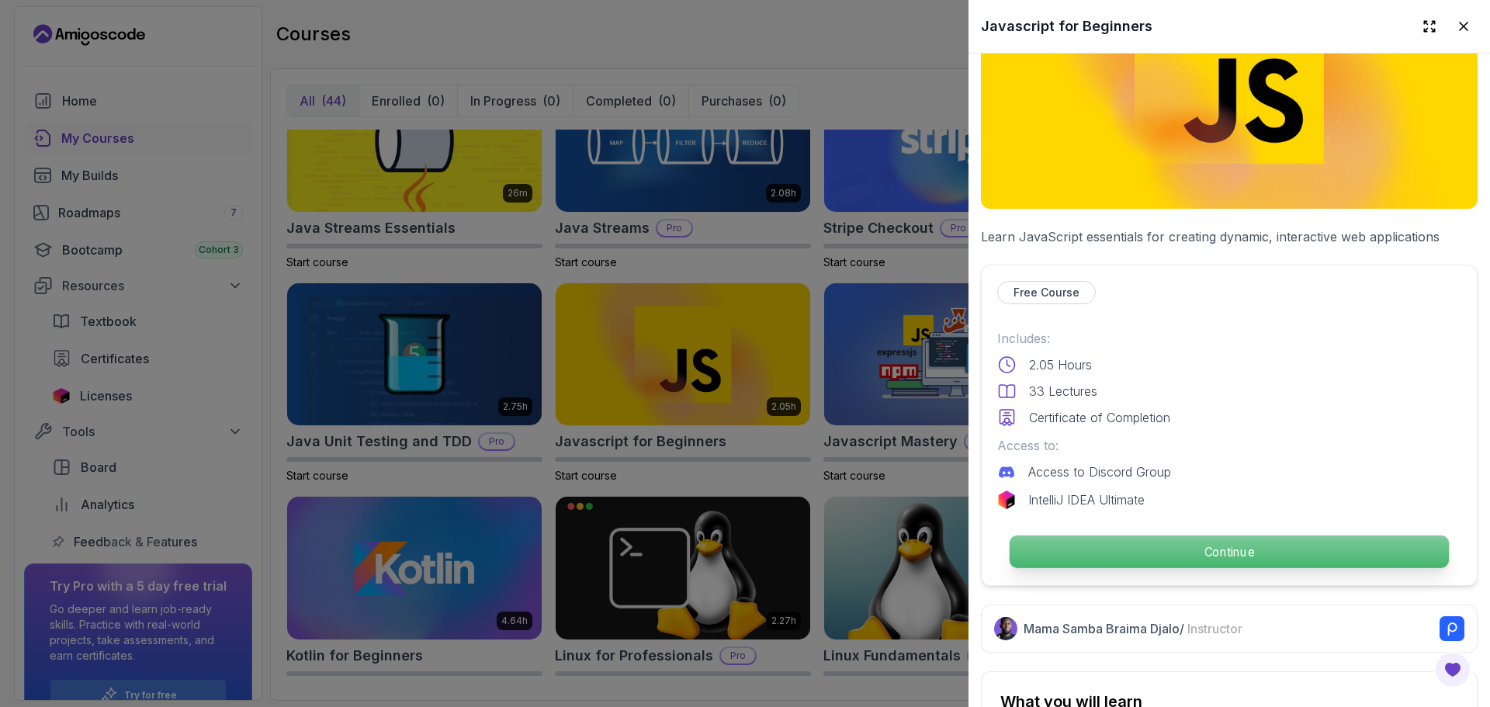 This screenshot has height=707, width=1490. What do you see at coordinates (1060, 365) in the screenshot?
I see `p: 2.05 Hours` at bounding box center [1060, 365].